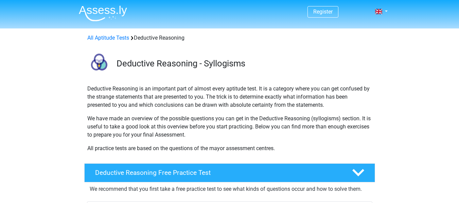  Describe the element at coordinates (229, 149) in the screenshot. I see `p: All practice tests are based on the questions of the mayor assessment centres.` at that location.